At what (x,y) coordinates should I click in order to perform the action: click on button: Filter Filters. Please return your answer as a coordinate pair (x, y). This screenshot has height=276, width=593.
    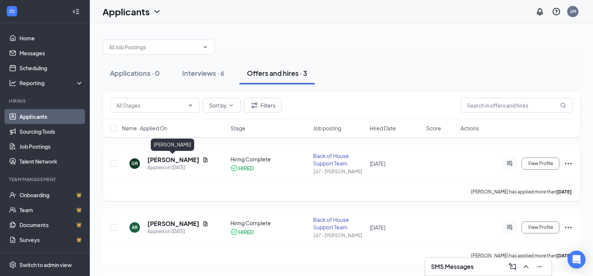
    Looking at the image, I should click on (262, 105).